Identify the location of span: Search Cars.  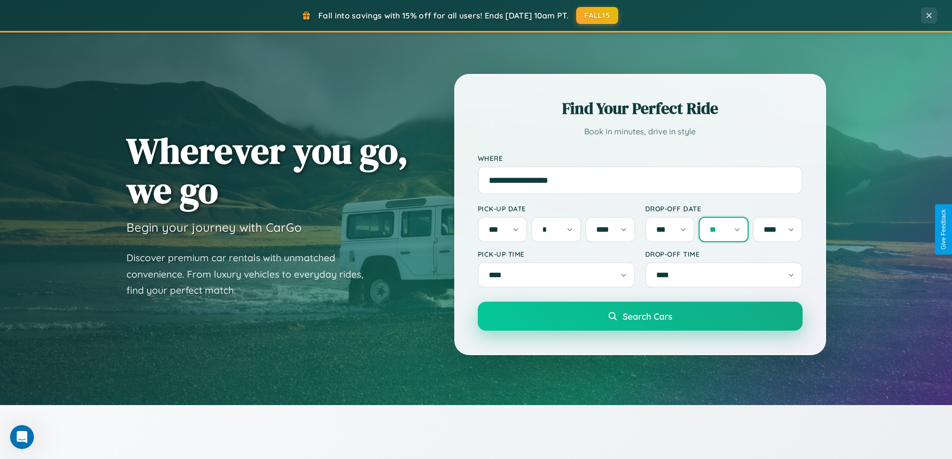
(647, 316).